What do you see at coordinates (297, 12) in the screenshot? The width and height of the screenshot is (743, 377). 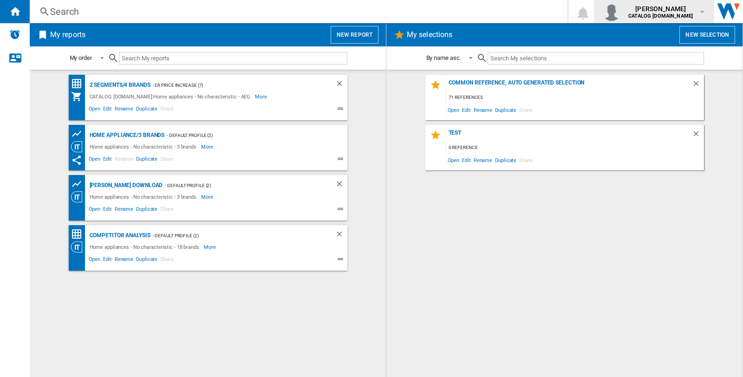 I see `div: Search` at bounding box center [297, 12].